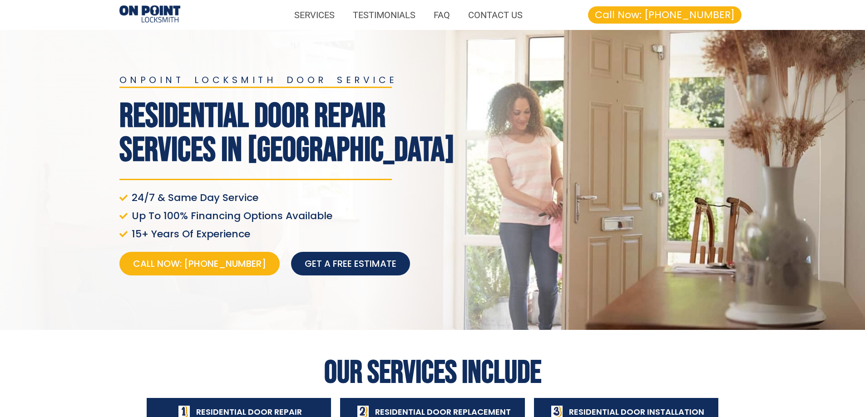  Describe the element at coordinates (231, 216) in the screenshot. I see `span: Up To 100% Financing Options Available` at that location.